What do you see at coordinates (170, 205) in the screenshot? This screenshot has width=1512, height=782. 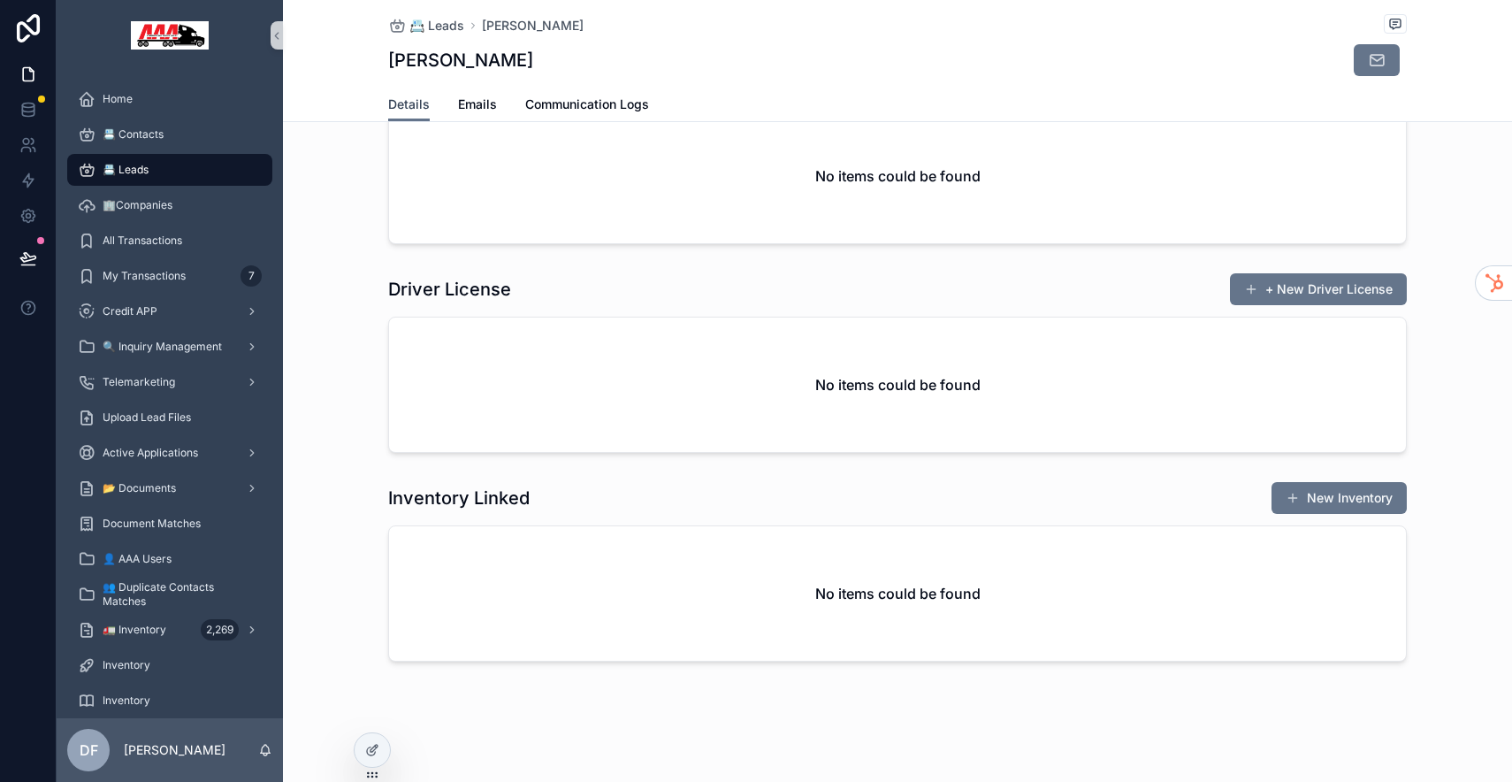 I see `a: 🏢Companies` at bounding box center [170, 205].